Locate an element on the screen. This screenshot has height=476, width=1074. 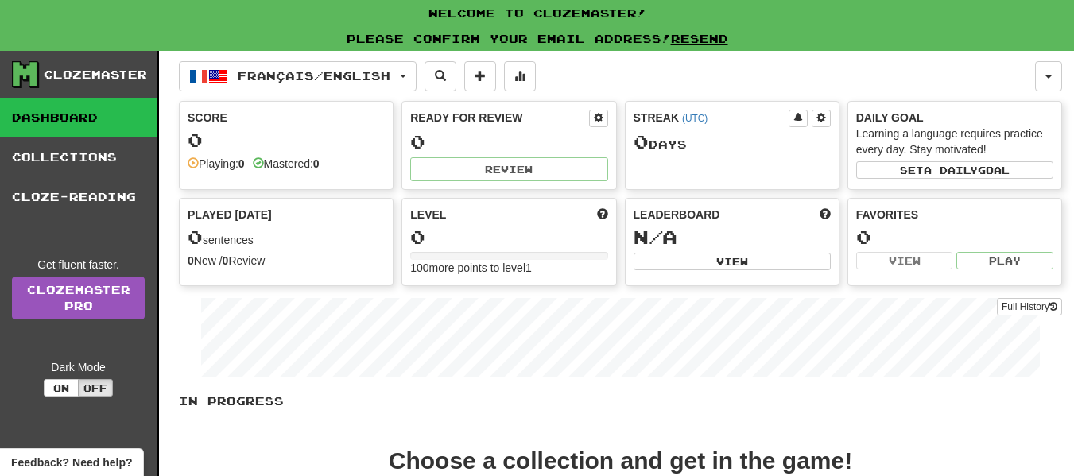
div: Streak is located at coordinates (711, 118).